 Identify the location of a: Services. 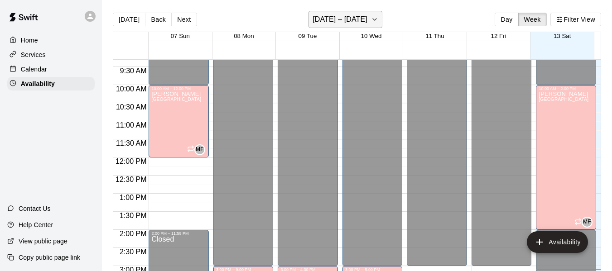
(51, 55).